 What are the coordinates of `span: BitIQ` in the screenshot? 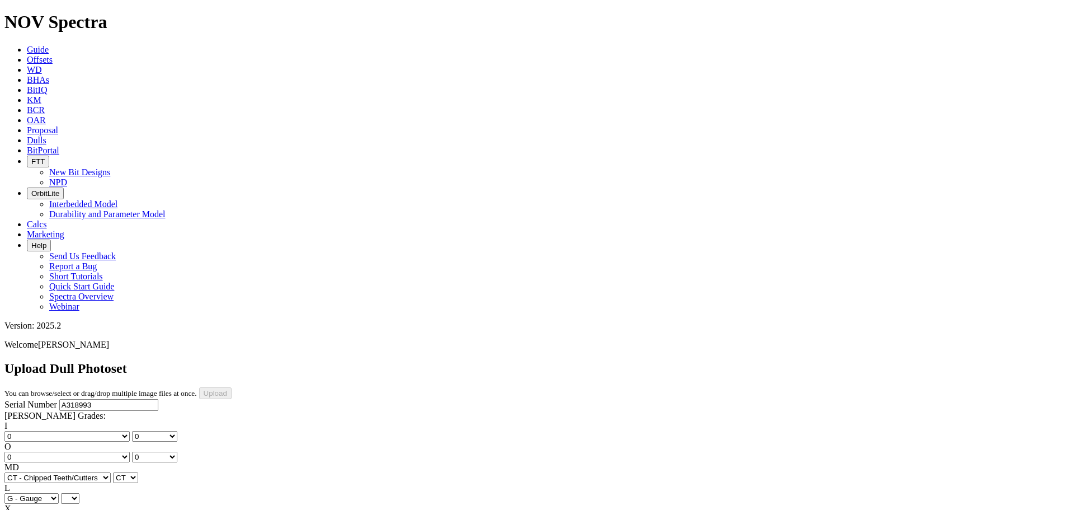 It's located at (37, 90).